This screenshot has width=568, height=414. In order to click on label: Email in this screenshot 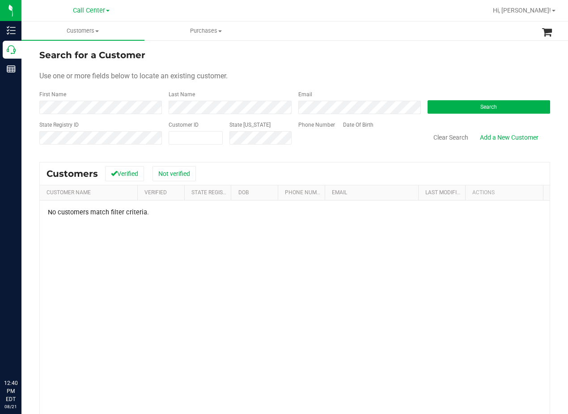, I will do `click(305, 94)`.